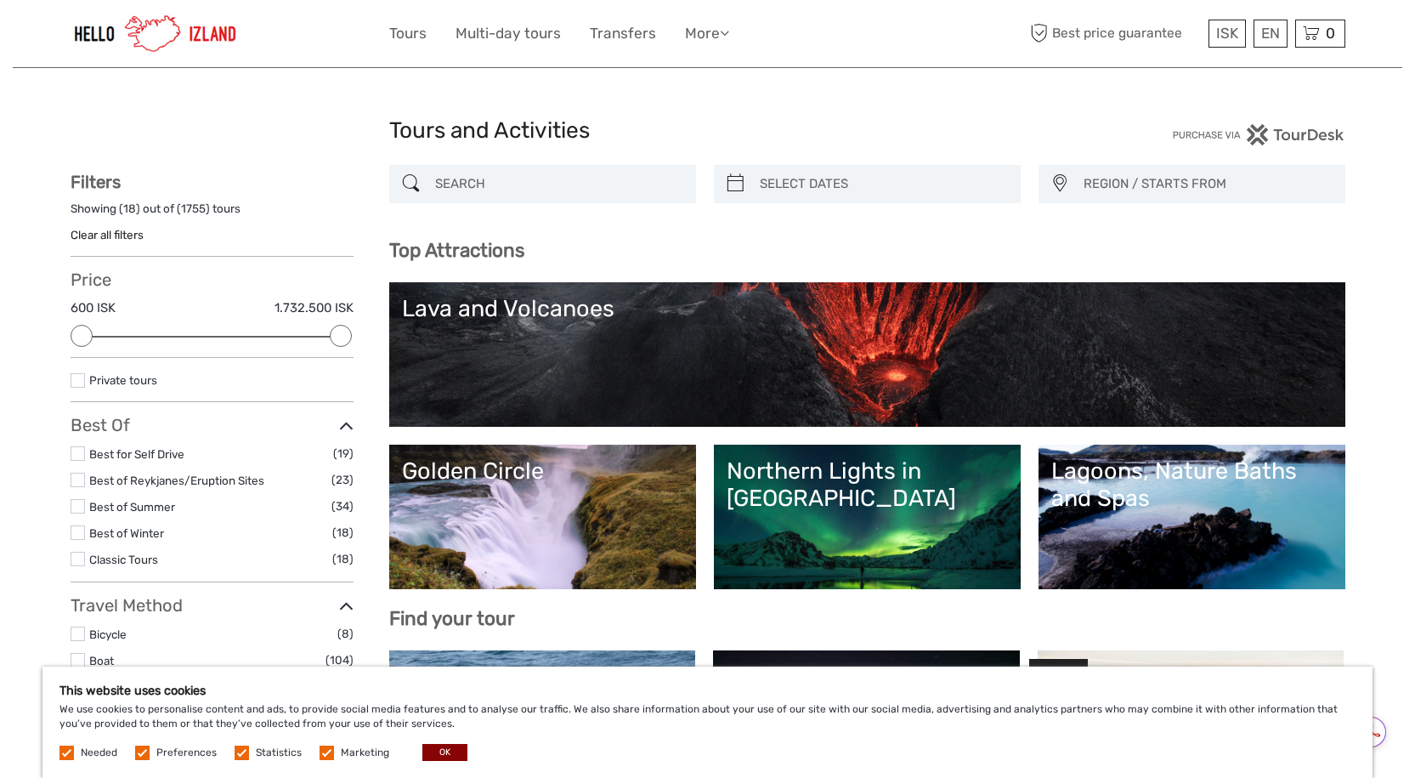 The height and width of the screenshot is (778, 1415). I want to click on label: 600 ISK, so click(93, 308).